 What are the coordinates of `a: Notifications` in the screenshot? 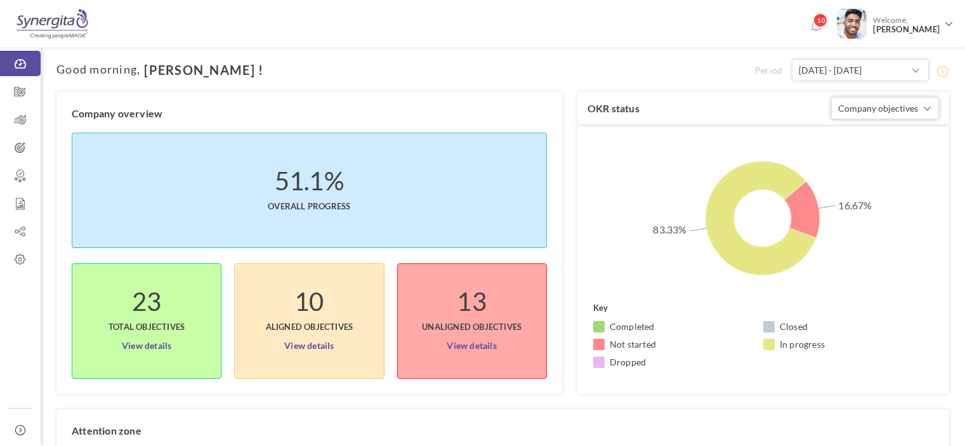 It's located at (815, 27).